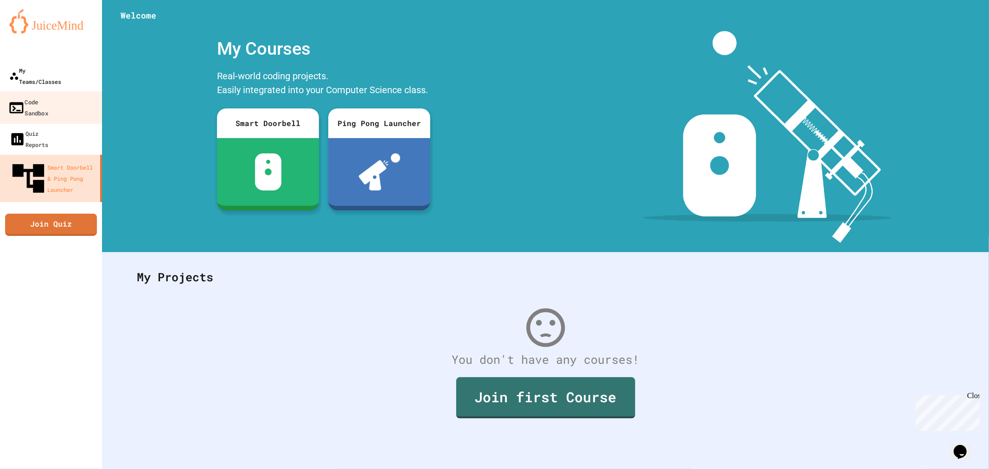 The width and height of the screenshot is (989, 469). Describe the element at coordinates (324, 49) in the screenshot. I see `div: My Courses` at that location.